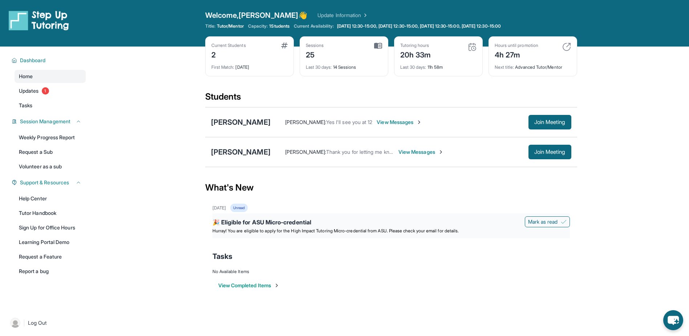 Image resolution: width=689 pixels, height=336 pixels. Describe the element at coordinates (336, 230) in the screenshot. I see `span: Hurray! You are eligible to apply for the High Impact Tutoring Micro-credential from ASU. Please ...` at that location.